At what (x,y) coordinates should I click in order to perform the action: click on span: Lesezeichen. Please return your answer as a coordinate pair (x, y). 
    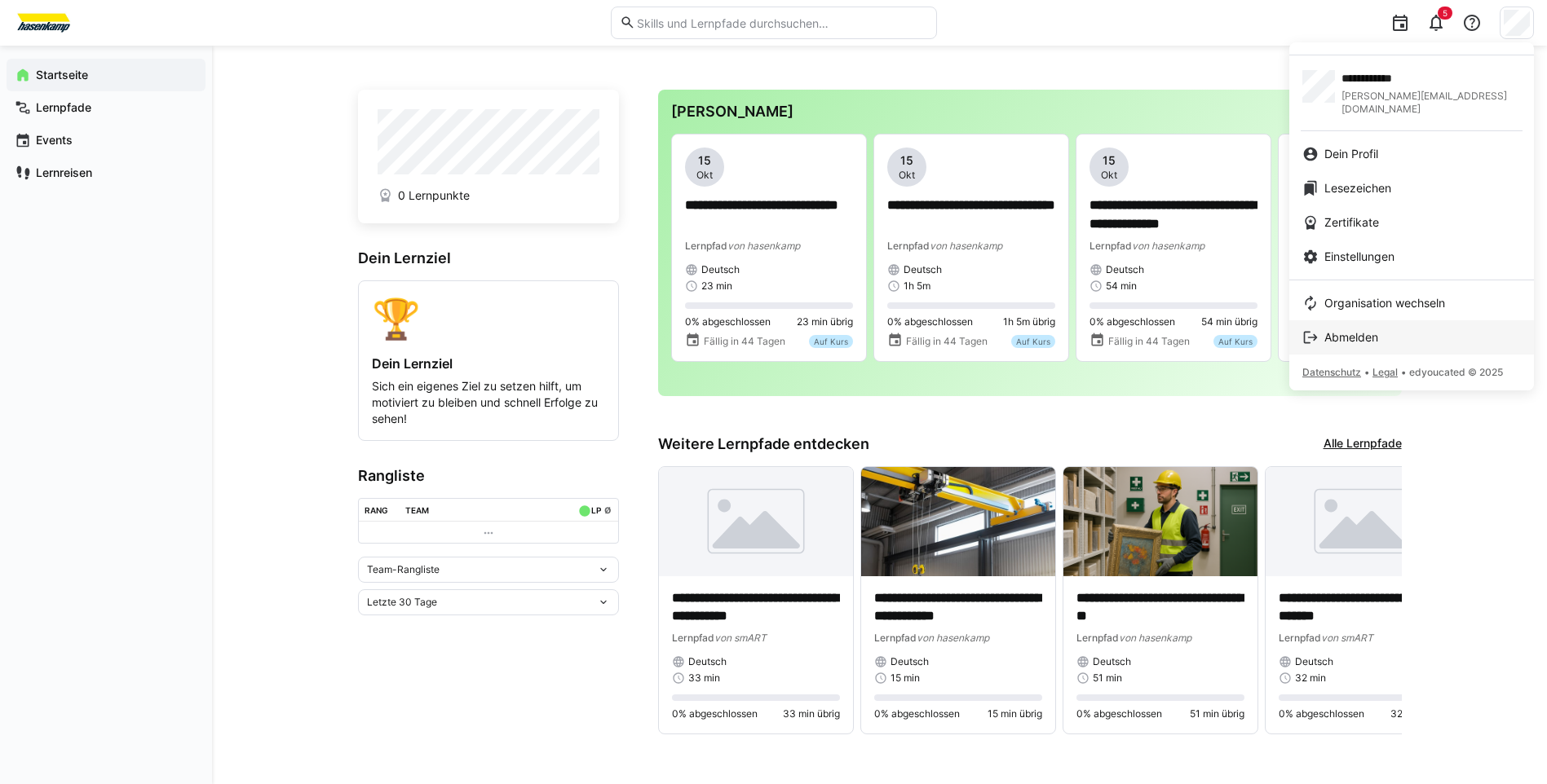
    Looking at the image, I should click on (1358, 188).